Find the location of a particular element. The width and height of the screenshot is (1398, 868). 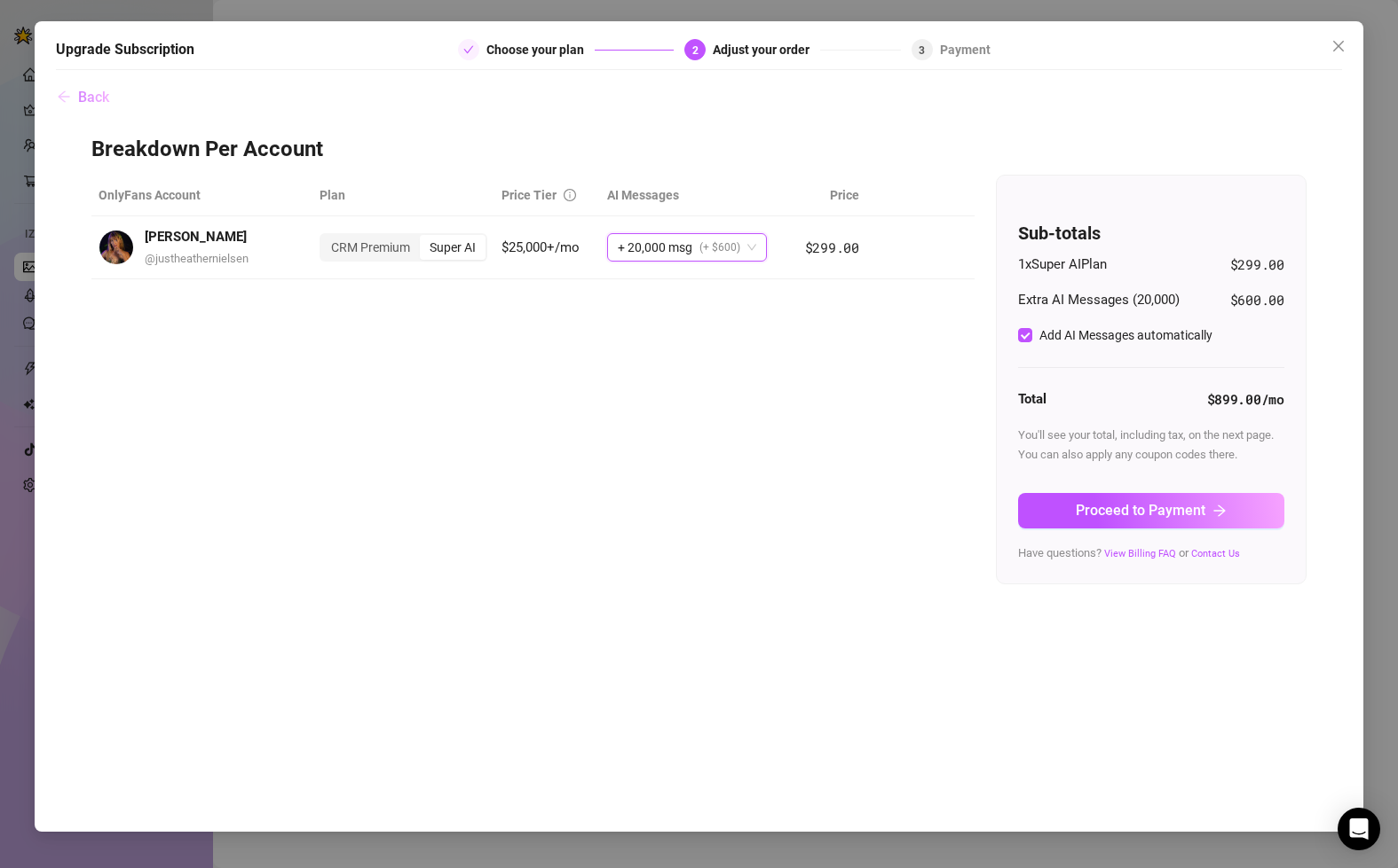

span: info-circle is located at coordinates (570, 195).